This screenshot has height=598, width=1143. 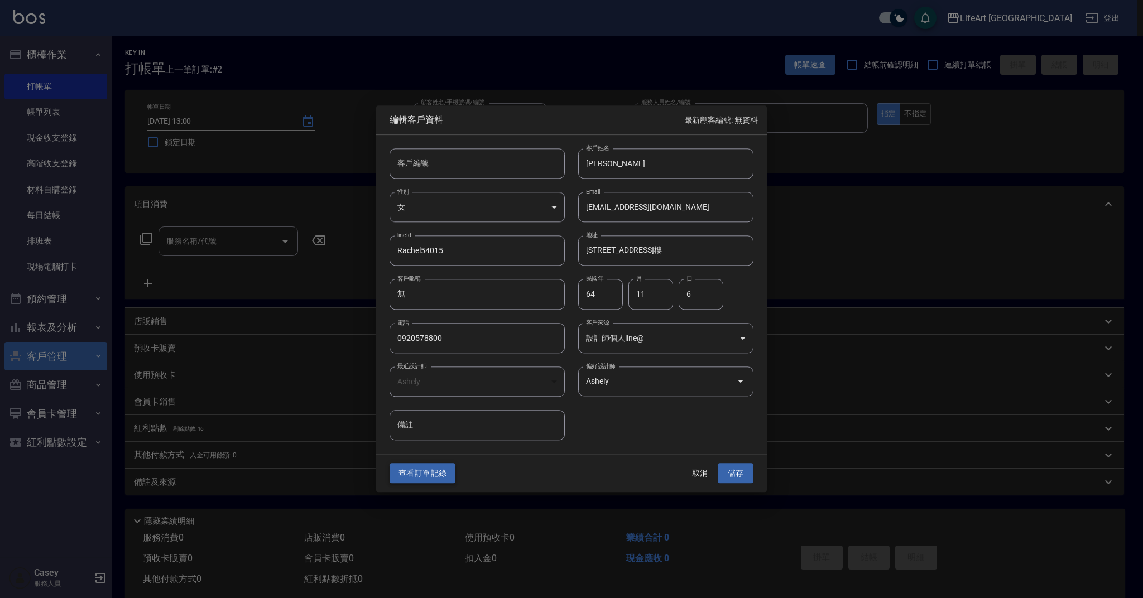 I want to click on label: 地址, so click(x=592, y=235).